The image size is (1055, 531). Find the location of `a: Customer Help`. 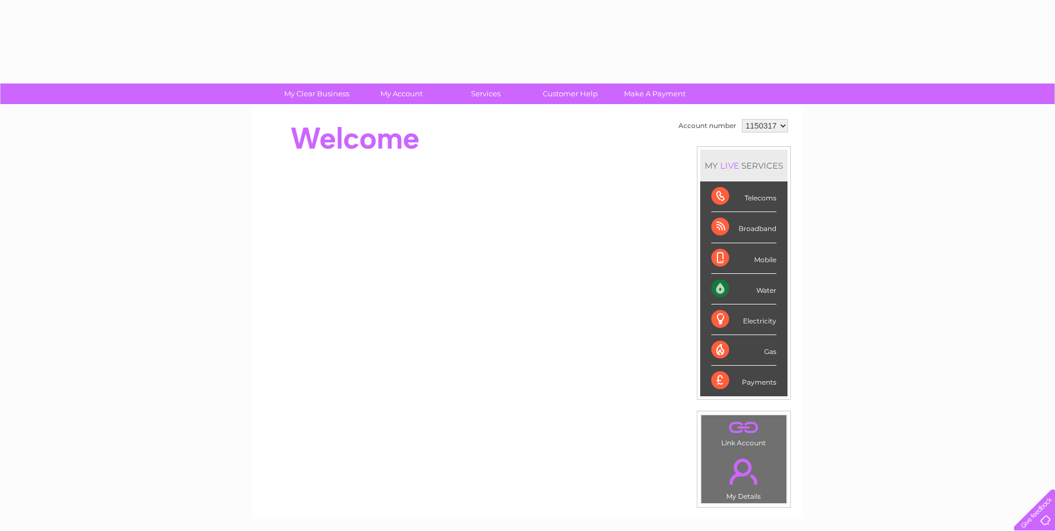

a: Customer Help is located at coordinates (570, 93).